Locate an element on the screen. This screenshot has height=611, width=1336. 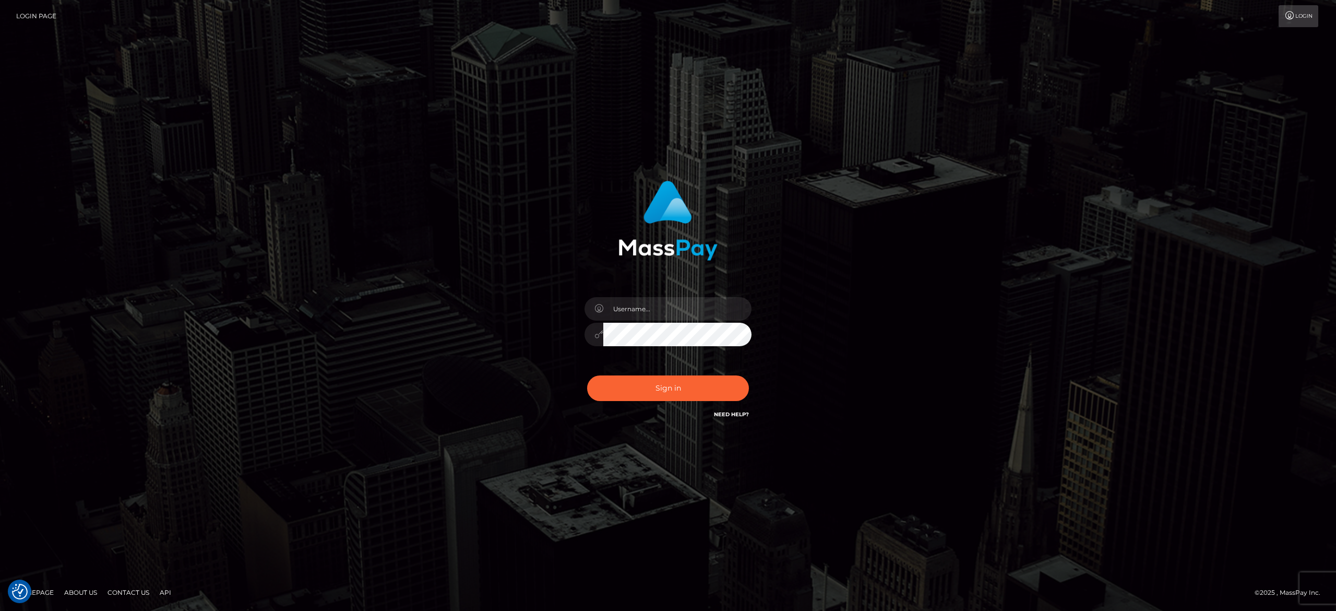
a: API is located at coordinates (165, 592).